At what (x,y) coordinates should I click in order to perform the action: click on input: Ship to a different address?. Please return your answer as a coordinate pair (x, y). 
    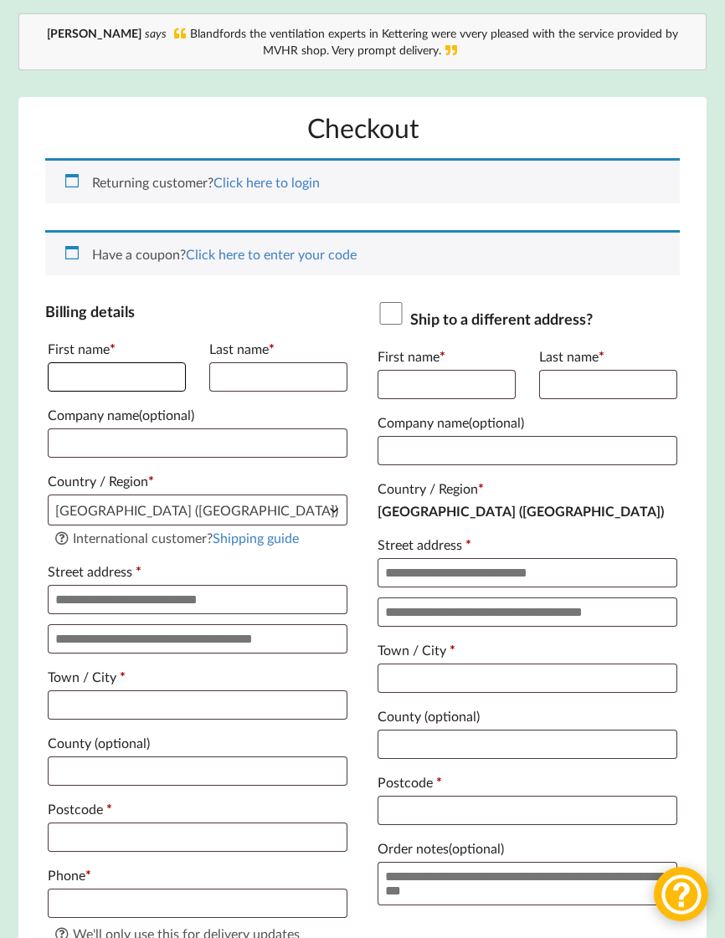
    Looking at the image, I should click on (391, 313).